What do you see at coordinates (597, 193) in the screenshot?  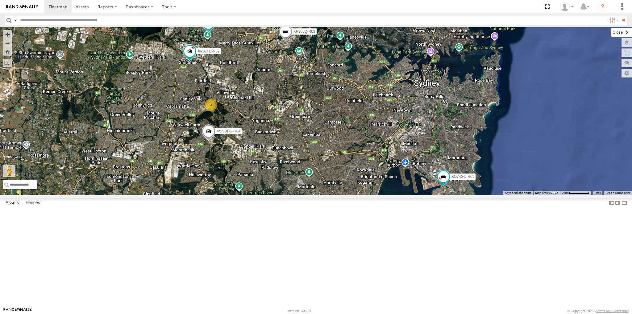 I see `a: Terms (opens in new tab)` at bounding box center [597, 193].